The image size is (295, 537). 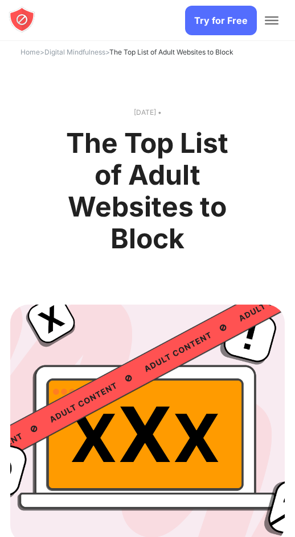 What do you see at coordinates (147, 191) in the screenshot?
I see `h1: The Top List of Adult Websites to Block` at bounding box center [147, 191].